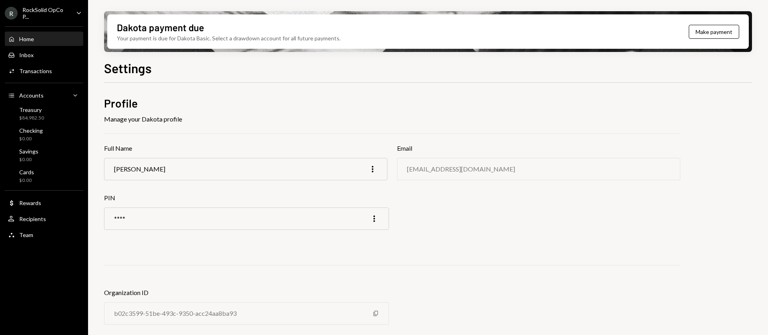 Image resolution: width=768 pixels, height=335 pixels. Describe the element at coordinates (247, 198) in the screenshot. I see `h3: PIN` at that location.